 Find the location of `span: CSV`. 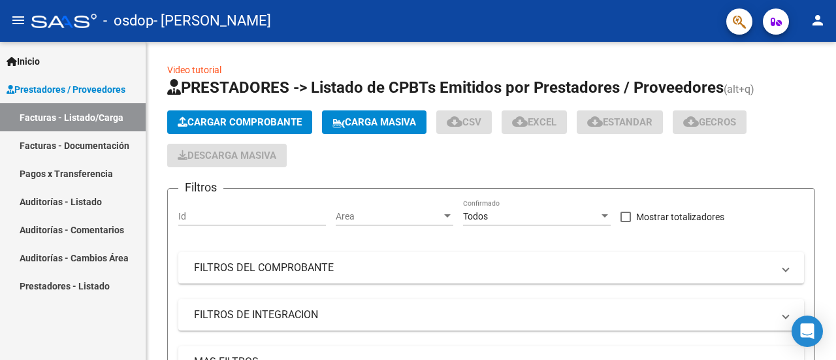

span: CSV is located at coordinates (464, 122).